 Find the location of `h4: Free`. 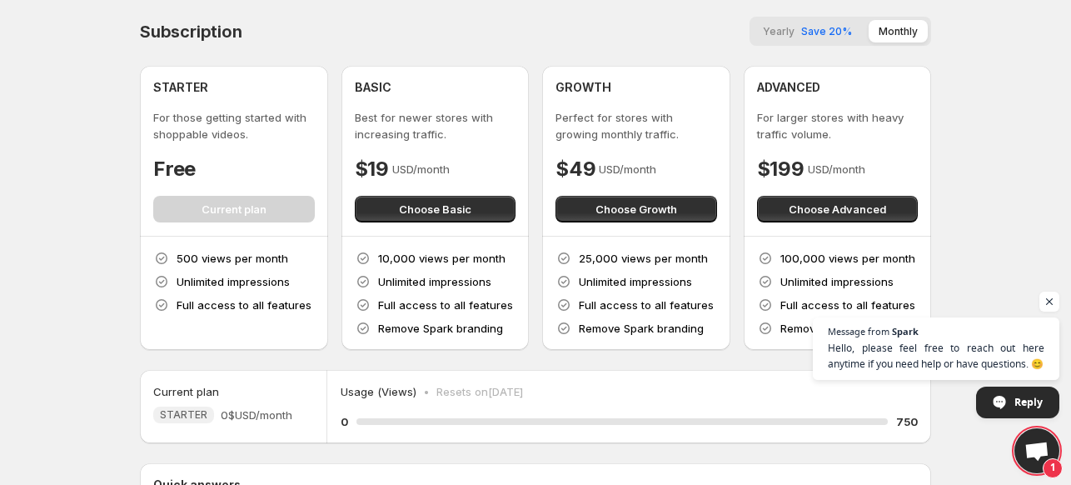

h4: Free is located at coordinates (174, 169).